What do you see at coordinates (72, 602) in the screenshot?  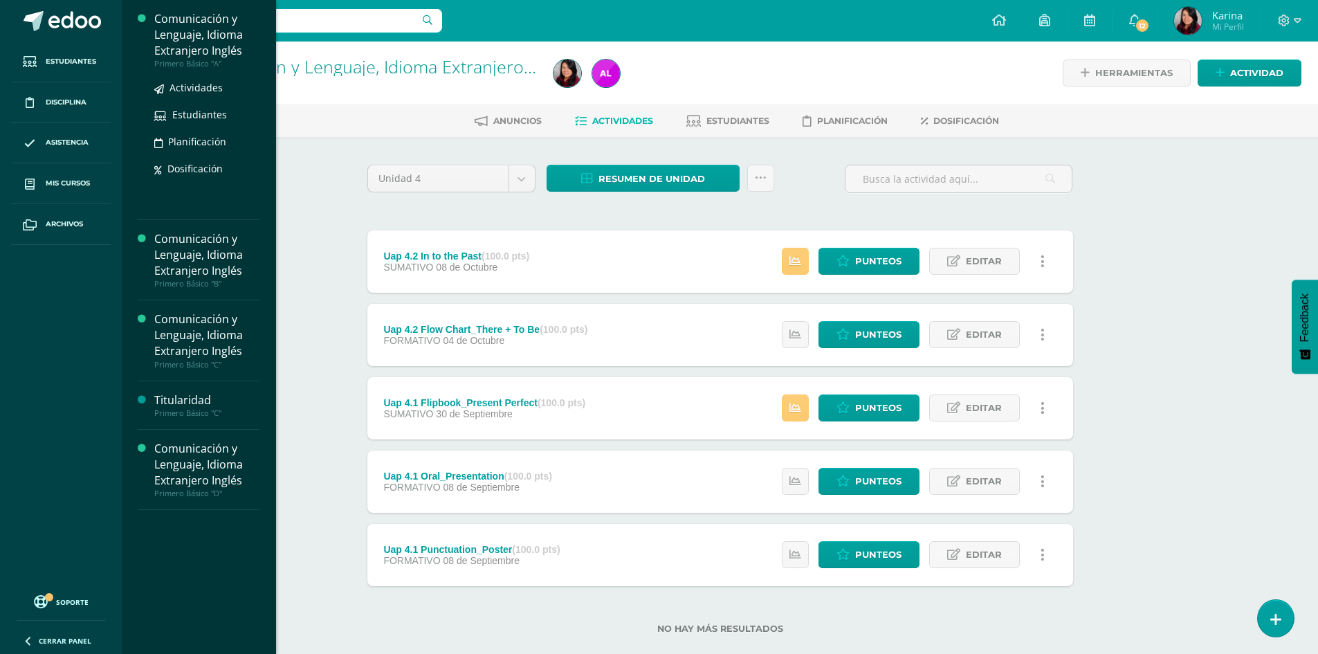 I see `span: Soporte` at bounding box center [72, 602].